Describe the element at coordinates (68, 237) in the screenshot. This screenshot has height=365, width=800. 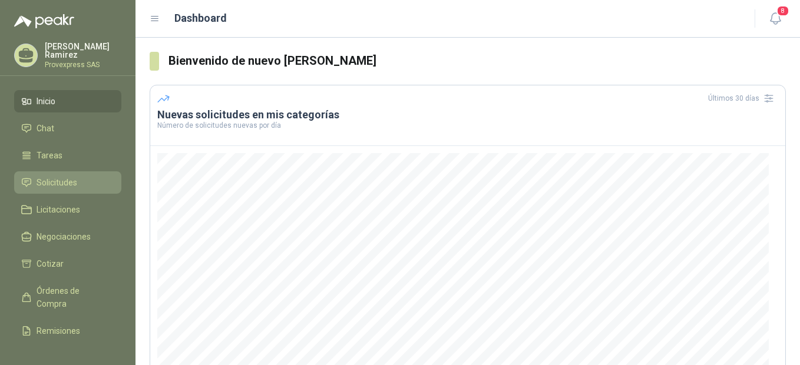
I see `a: Negociaciones` at that location.